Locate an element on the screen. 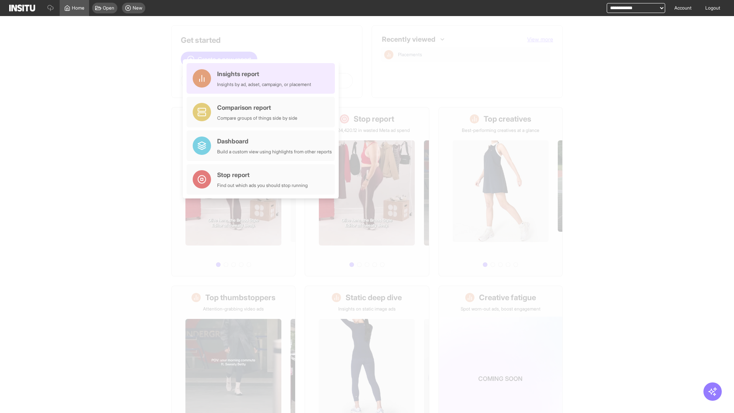 The width and height of the screenshot is (734, 413). span: New is located at coordinates (137, 8).